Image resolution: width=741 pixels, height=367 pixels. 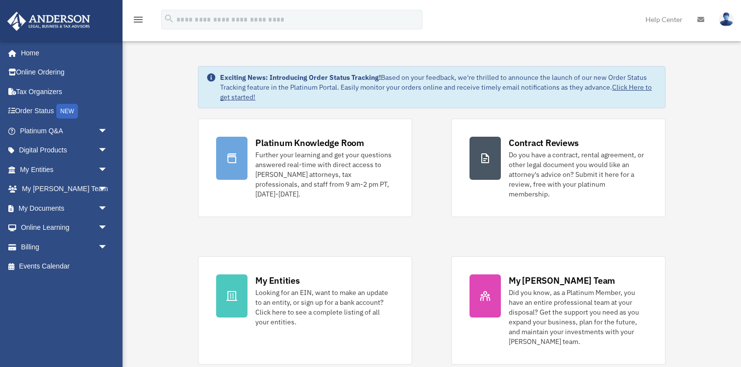 What do you see at coordinates (65, 228) in the screenshot?
I see `a: Online Learningarrow_drop_down` at bounding box center [65, 228].